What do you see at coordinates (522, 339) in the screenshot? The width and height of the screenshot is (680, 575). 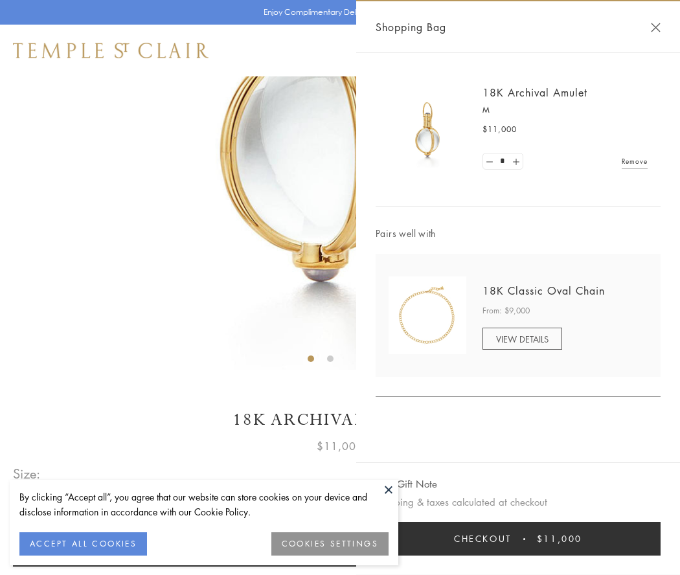 I see `span: VIEW DETAILS` at bounding box center [522, 339].